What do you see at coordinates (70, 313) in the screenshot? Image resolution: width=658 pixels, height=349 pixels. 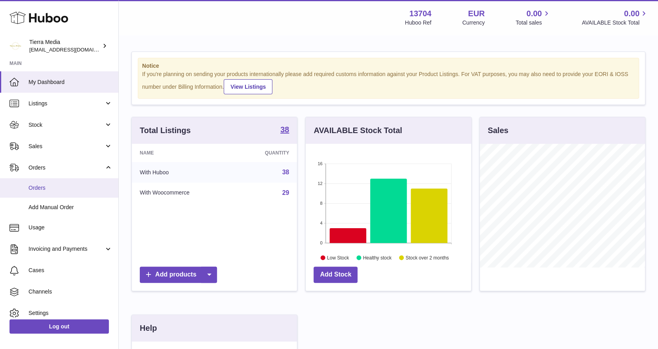 I see `span: Settings` at bounding box center [70, 313].